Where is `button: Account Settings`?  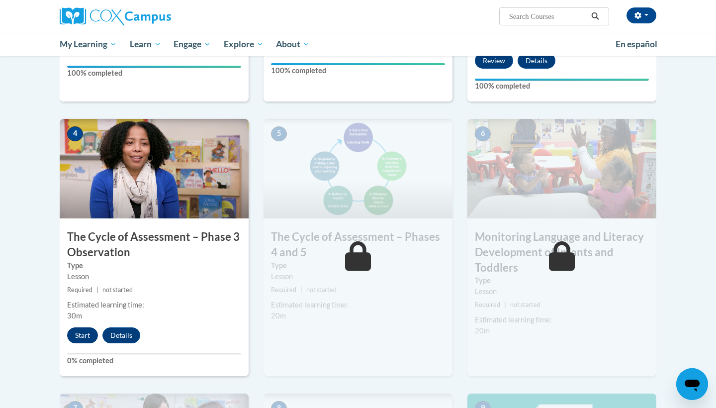
button: Account Settings is located at coordinates (642, 15).